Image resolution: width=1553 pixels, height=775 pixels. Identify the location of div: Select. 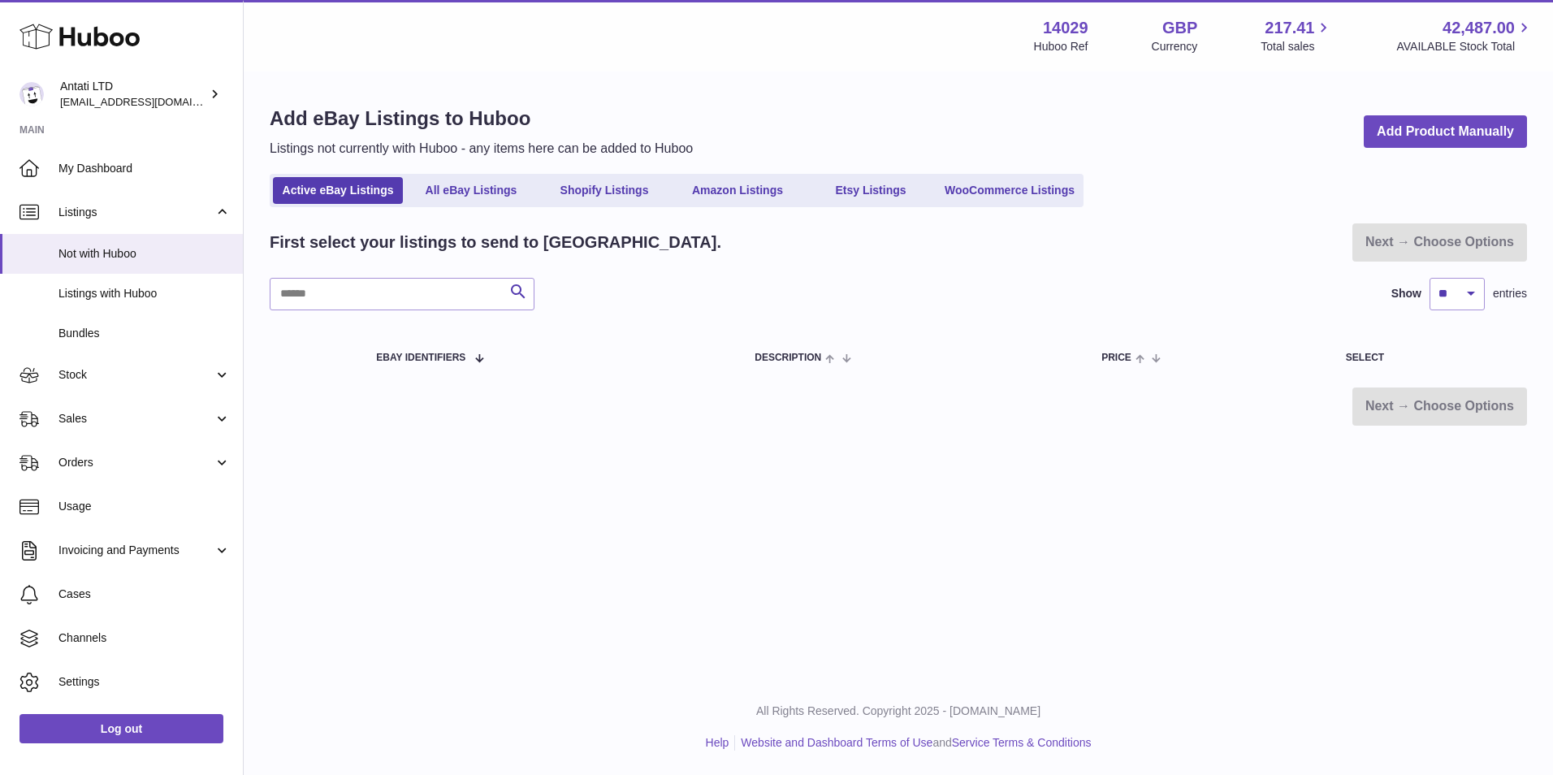
(1427, 357).